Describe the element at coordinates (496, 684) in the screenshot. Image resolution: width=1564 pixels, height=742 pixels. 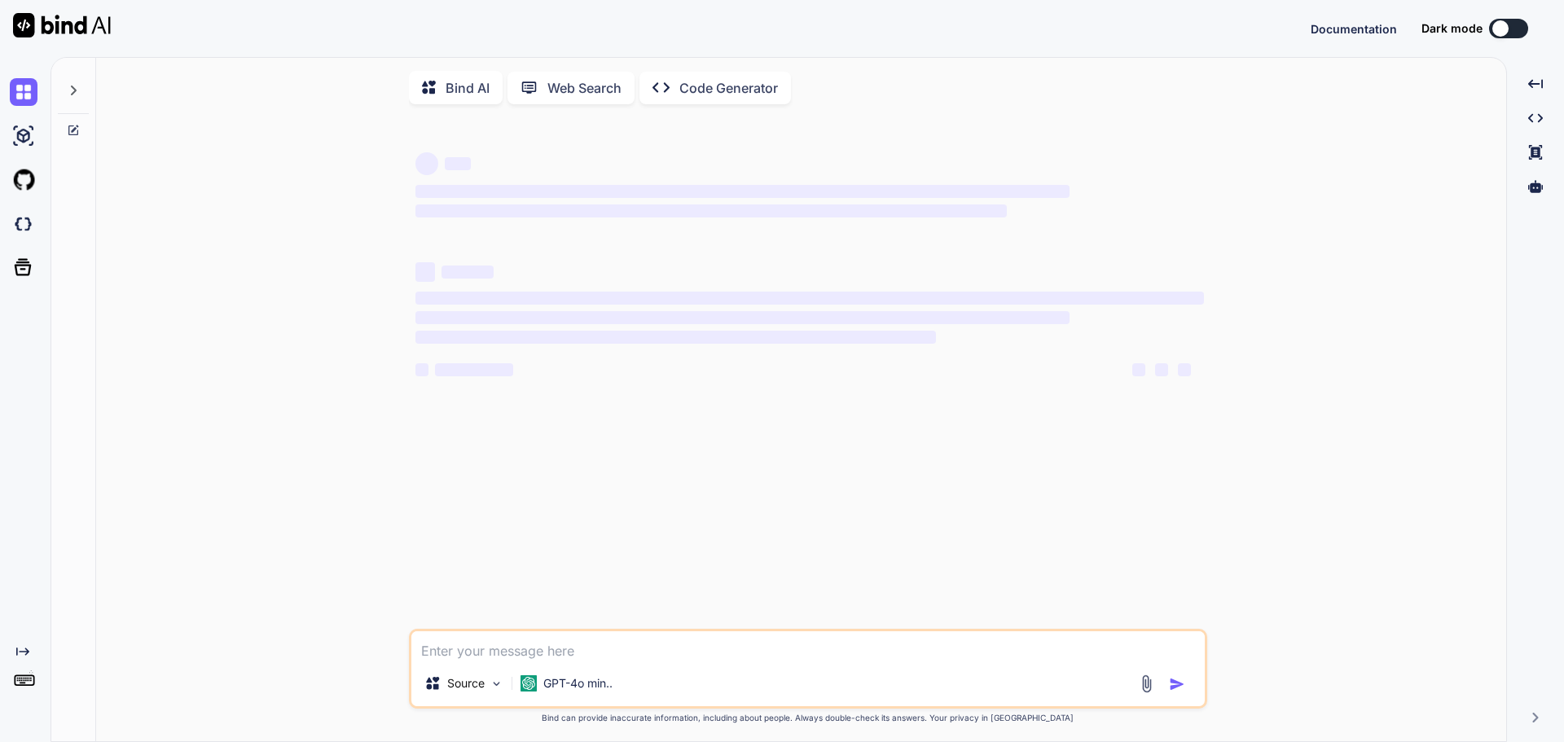
I see `img: Pick Models` at that location.